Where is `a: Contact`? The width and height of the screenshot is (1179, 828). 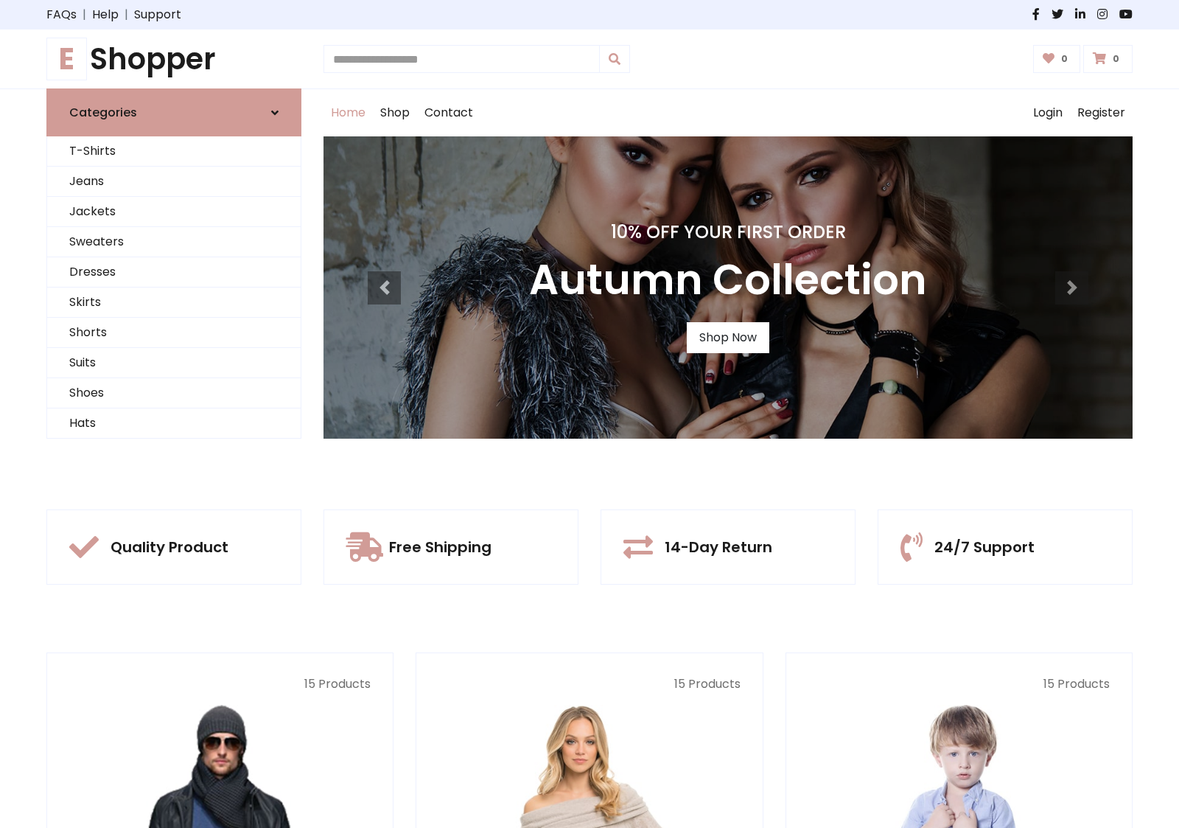 a: Contact is located at coordinates (449, 113).